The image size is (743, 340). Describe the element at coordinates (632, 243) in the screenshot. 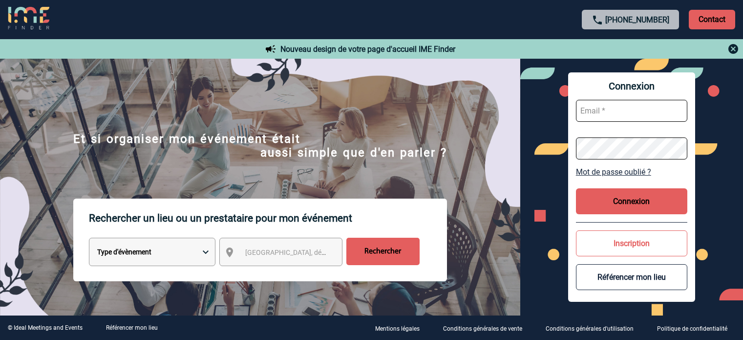

I see `button: Inscription` at that location.